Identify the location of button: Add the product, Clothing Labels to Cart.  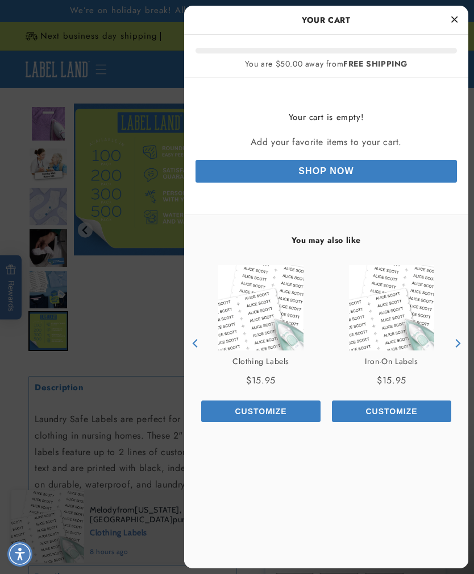
(261, 411).